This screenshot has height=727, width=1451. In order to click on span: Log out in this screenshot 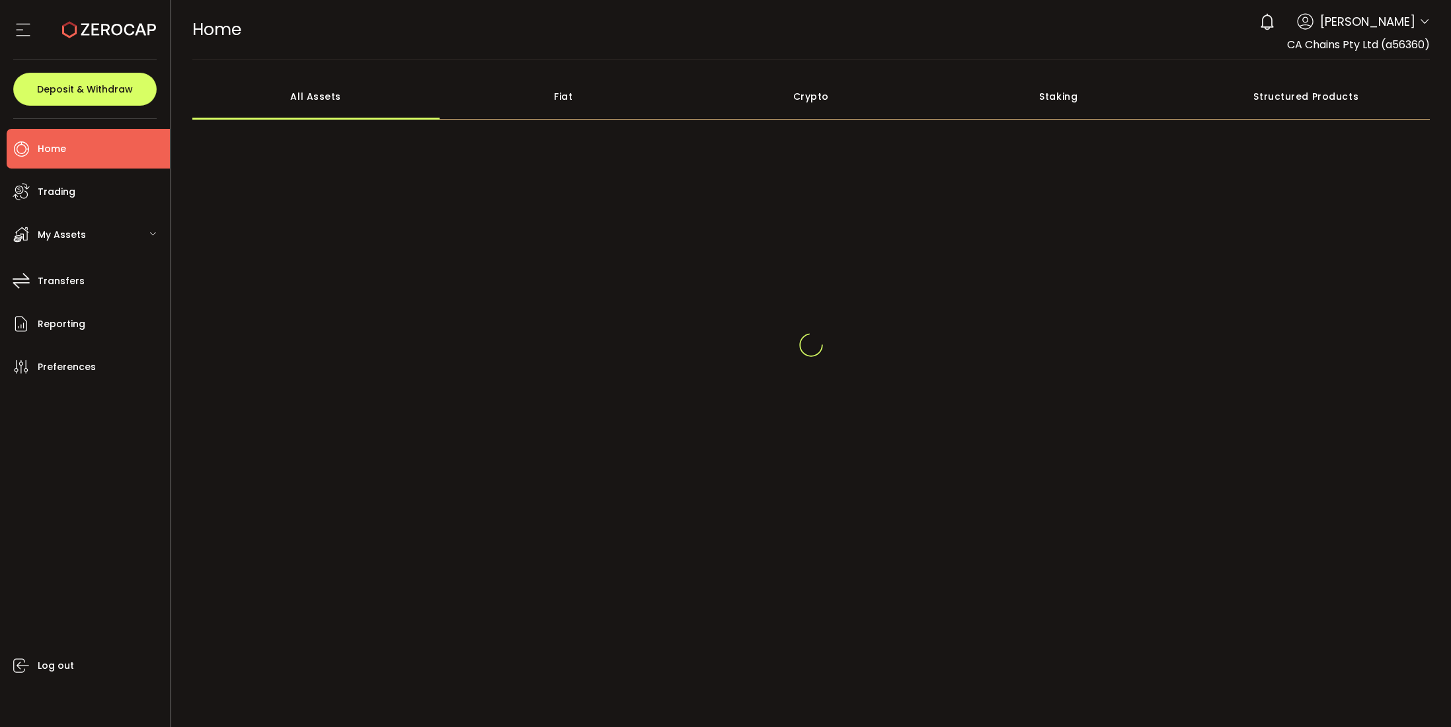, I will do `click(56, 665)`.